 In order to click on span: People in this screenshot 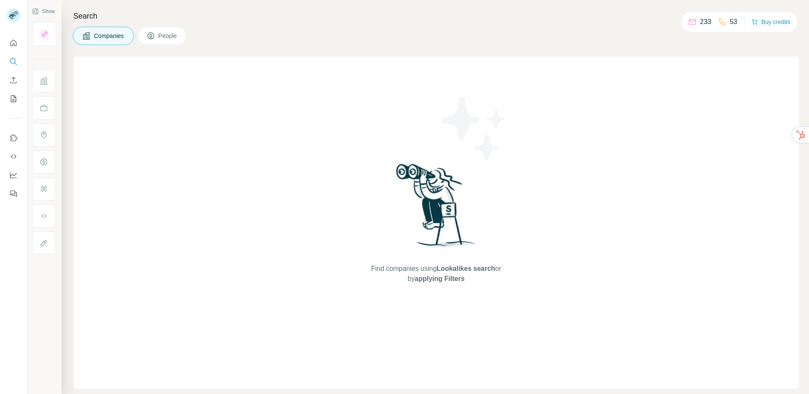, I will do `click(168, 36)`.